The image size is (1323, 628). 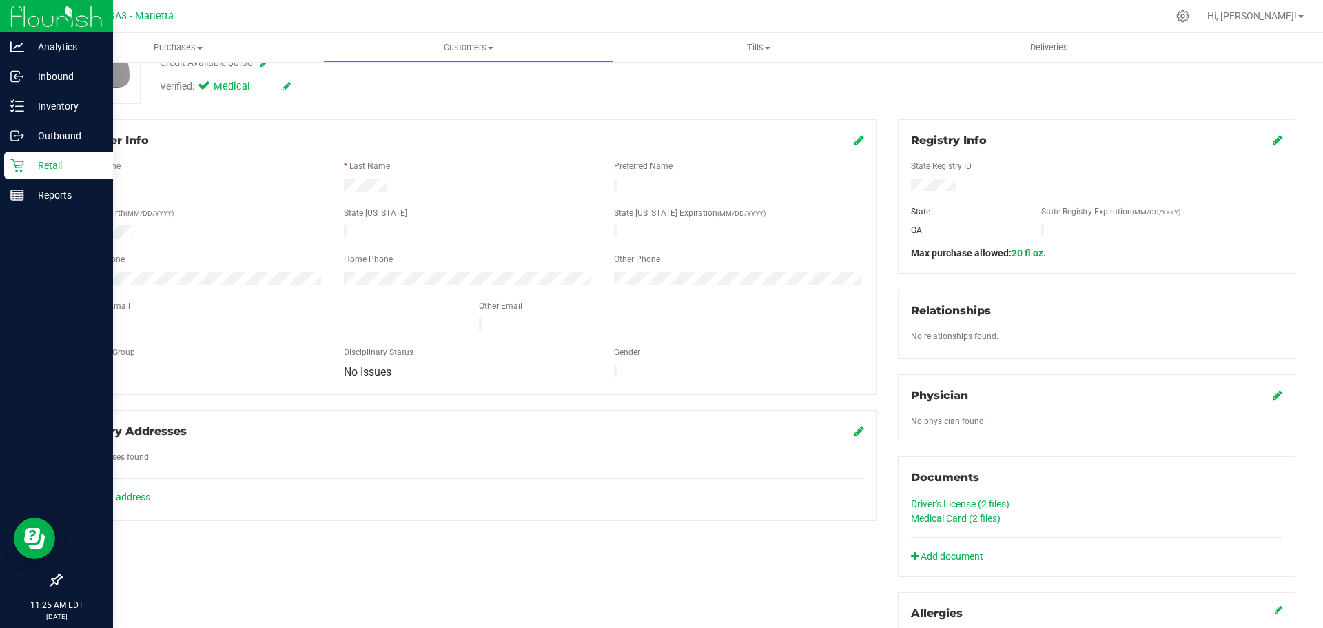 What do you see at coordinates (241, 87) in the screenshot?
I see `span: Medical` at bounding box center [241, 87].